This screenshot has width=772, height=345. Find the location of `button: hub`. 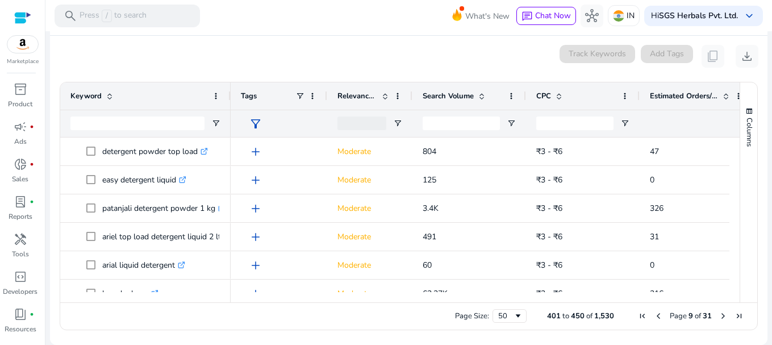

button: hub is located at coordinates (592, 16).